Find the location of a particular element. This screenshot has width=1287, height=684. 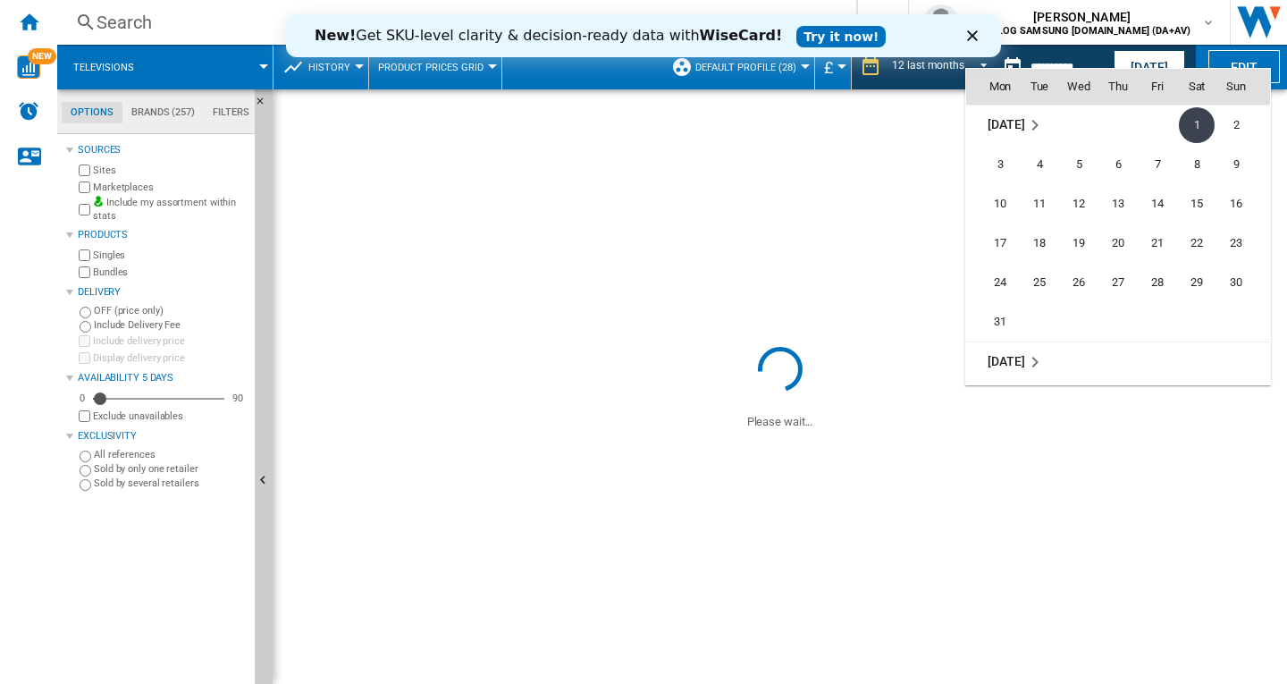

span: 23 is located at coordinates (1237, 243).